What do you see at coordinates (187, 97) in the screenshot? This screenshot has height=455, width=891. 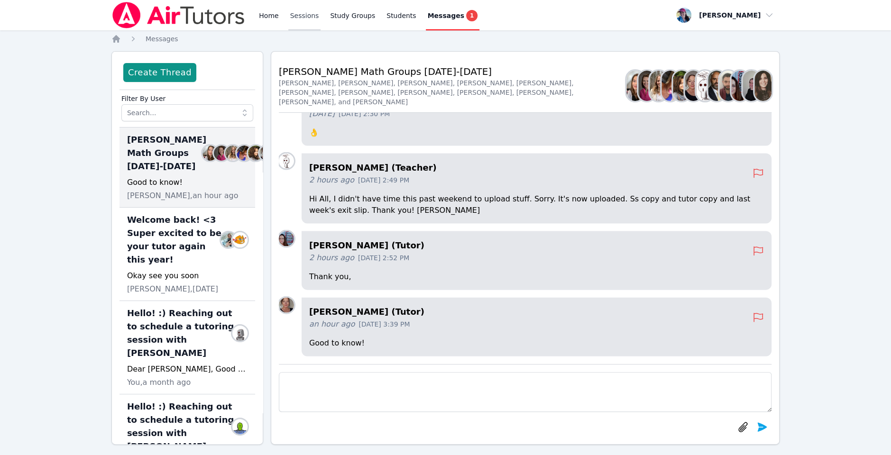 I see `label: Filter By User` at bounding box center [187, 97].